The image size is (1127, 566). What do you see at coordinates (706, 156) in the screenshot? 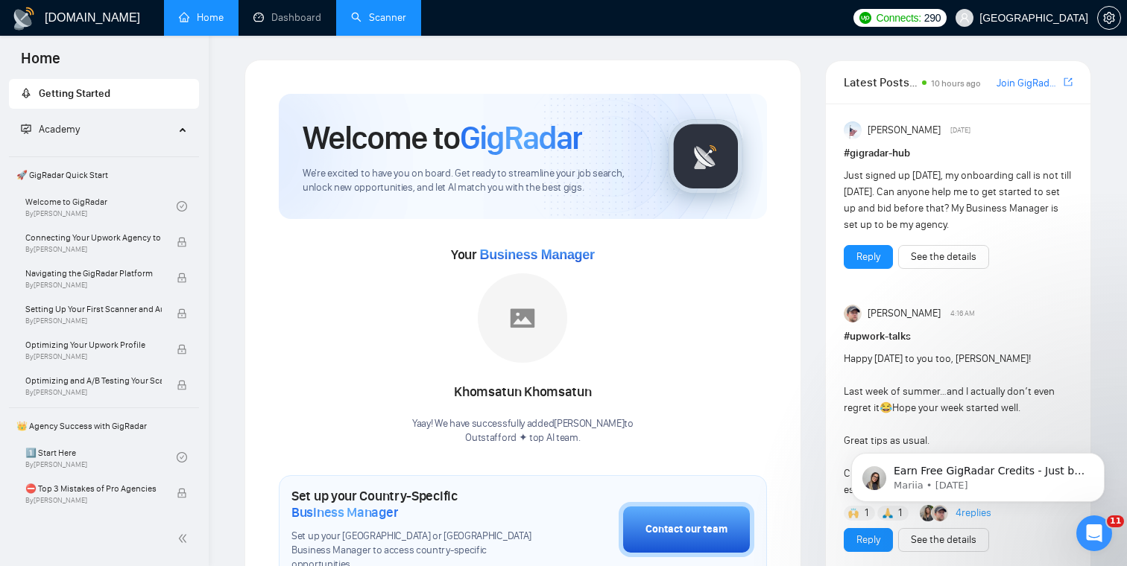
I see `img: gigradar-logo.png` at bounding box center [706, 156].